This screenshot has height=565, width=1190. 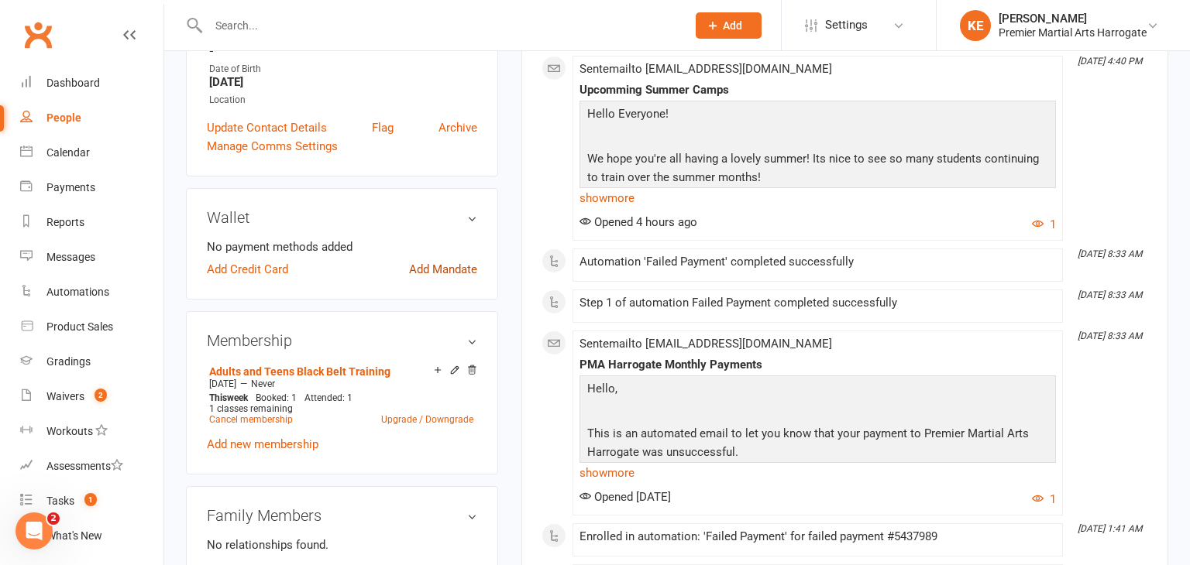 I want to click on a: Add Credit Card, so click(x=247, y=270).